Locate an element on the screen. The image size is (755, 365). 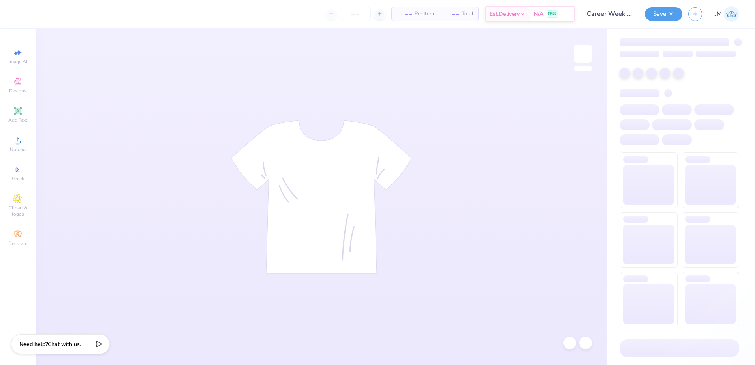
span: Greek is located at coordinates (18, 178).